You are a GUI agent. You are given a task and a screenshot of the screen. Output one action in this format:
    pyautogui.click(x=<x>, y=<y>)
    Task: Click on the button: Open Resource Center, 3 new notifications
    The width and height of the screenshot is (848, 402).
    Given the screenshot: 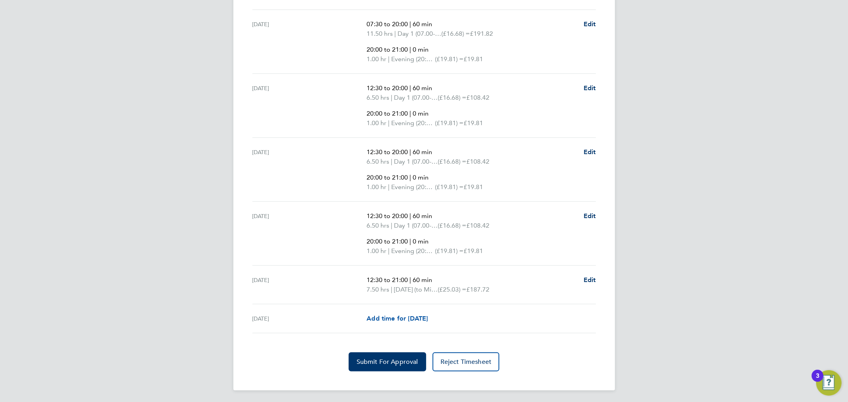 What is the action you would take?
    pyautogui.click(x=829, y=383)
    